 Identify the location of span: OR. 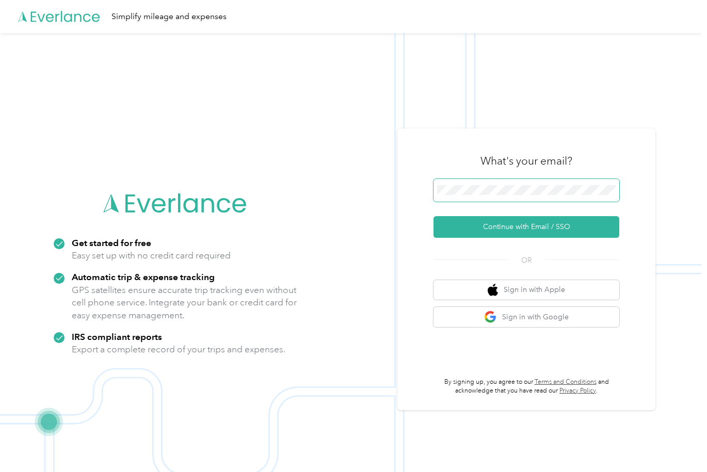
(527, 260).